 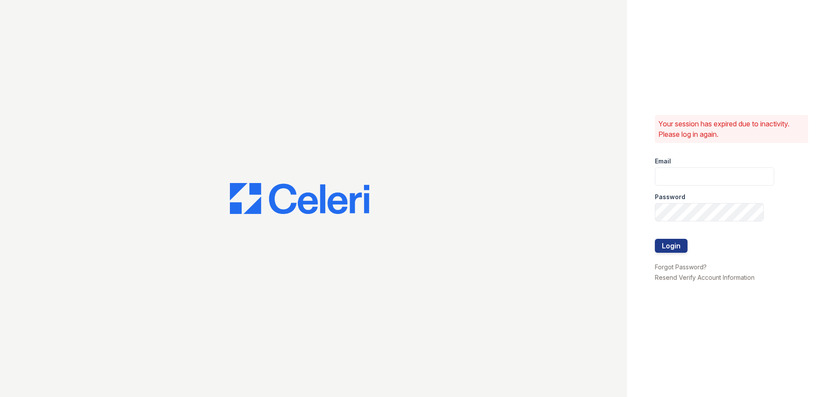 I want to click on a: Resend Verify Account Information, so click(x=705, y=277).